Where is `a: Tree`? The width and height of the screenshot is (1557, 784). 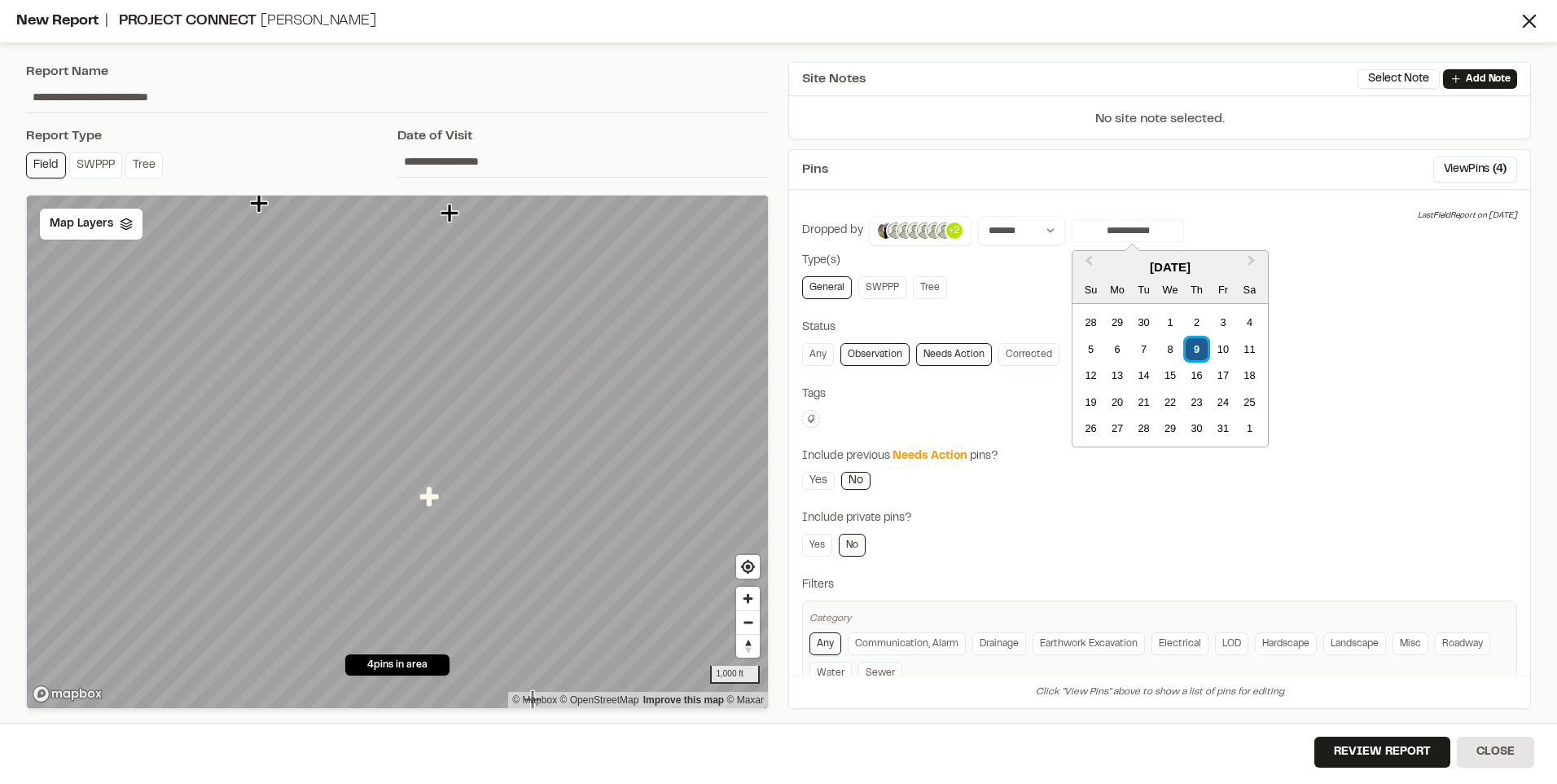
a: Tree is located at coordinates (930, 288).